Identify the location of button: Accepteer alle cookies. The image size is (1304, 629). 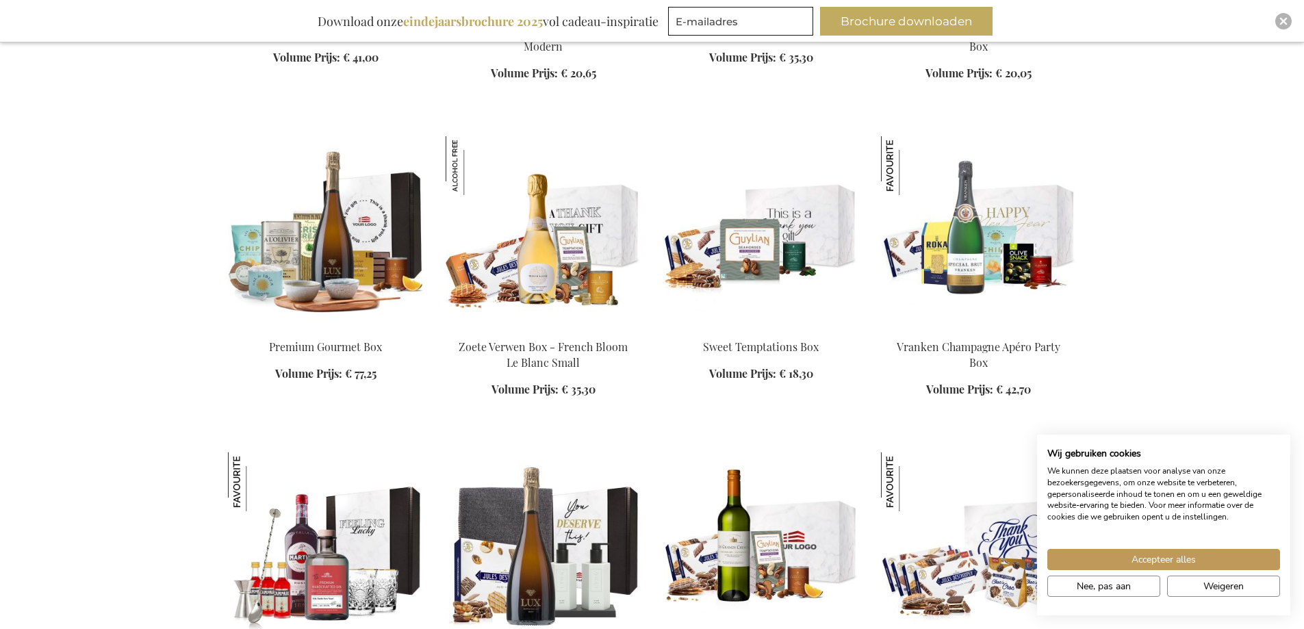
(1164, 559).